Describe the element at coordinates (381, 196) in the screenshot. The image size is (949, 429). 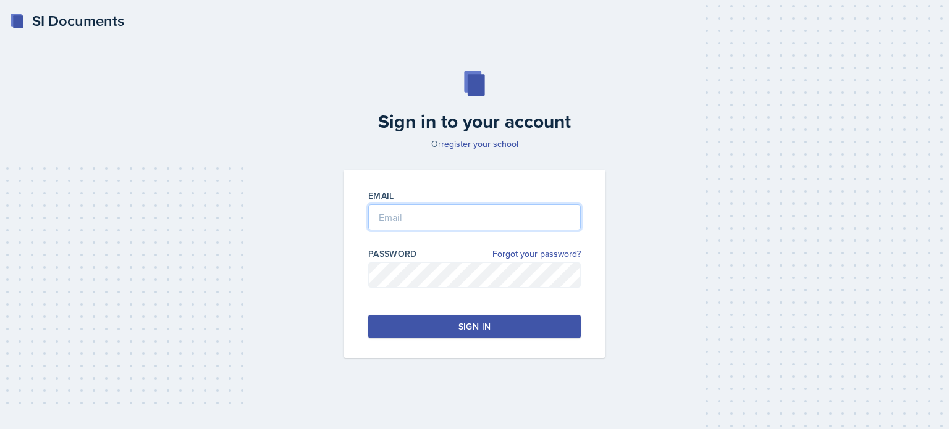
I see `label: Email` at that location.